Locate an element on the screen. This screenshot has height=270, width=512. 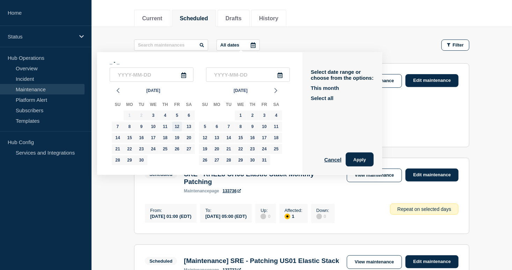
div: Monday, Sep 29, 2025 is located at coordinates (130, 160).